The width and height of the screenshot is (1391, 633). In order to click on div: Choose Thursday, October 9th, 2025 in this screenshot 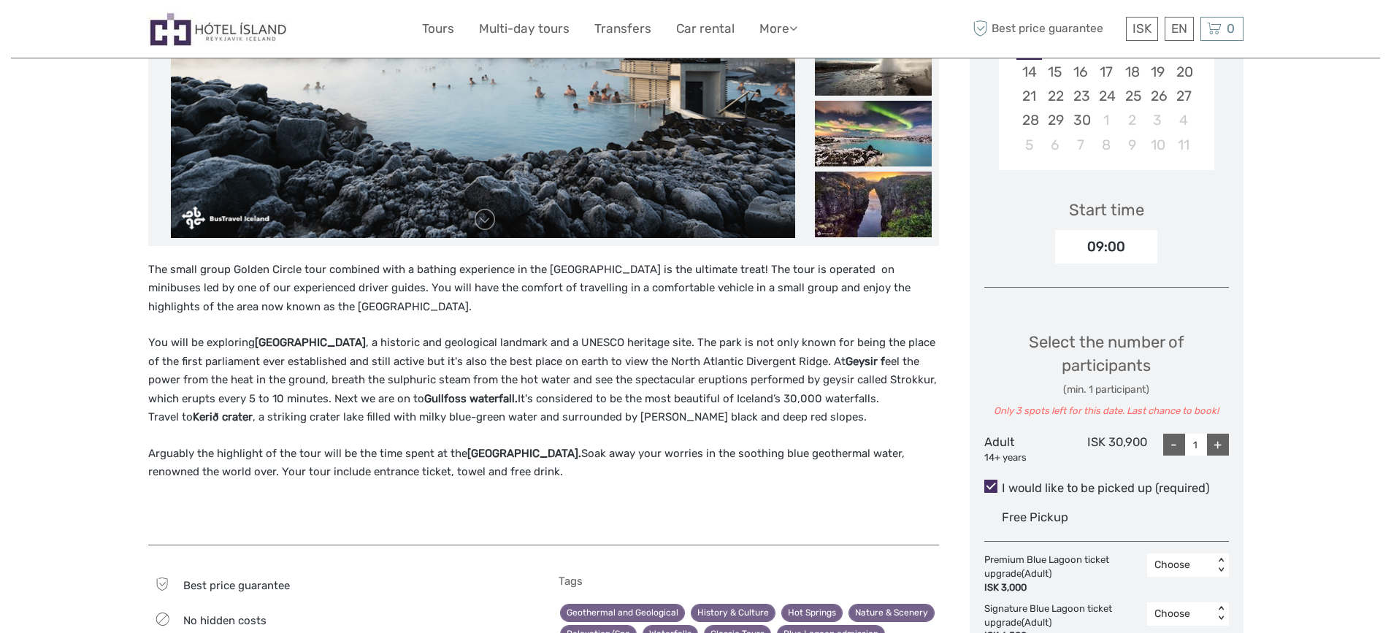, I will do `click(1132, 145)`.